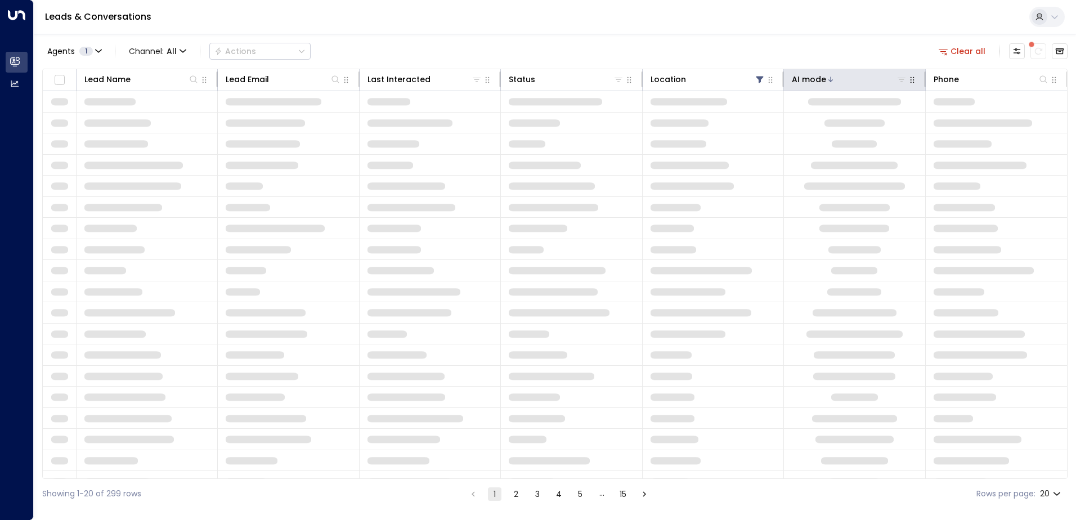 This screenshot has width=1076, height=520. What do you see at coordinates (98, 16) in the screenshot?
I see `a: Leads & Conversations` at bounding box center [98, 16].